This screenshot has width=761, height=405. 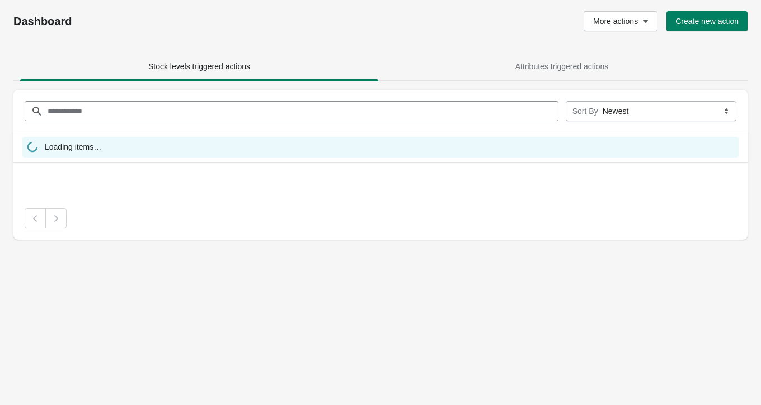 I want to click on span: Loading items…, so click(x=73, y=148).